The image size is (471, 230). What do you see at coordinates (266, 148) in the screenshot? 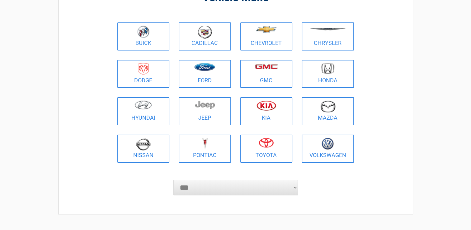
I see `a: Toyota` at bounding box center [266, 148].